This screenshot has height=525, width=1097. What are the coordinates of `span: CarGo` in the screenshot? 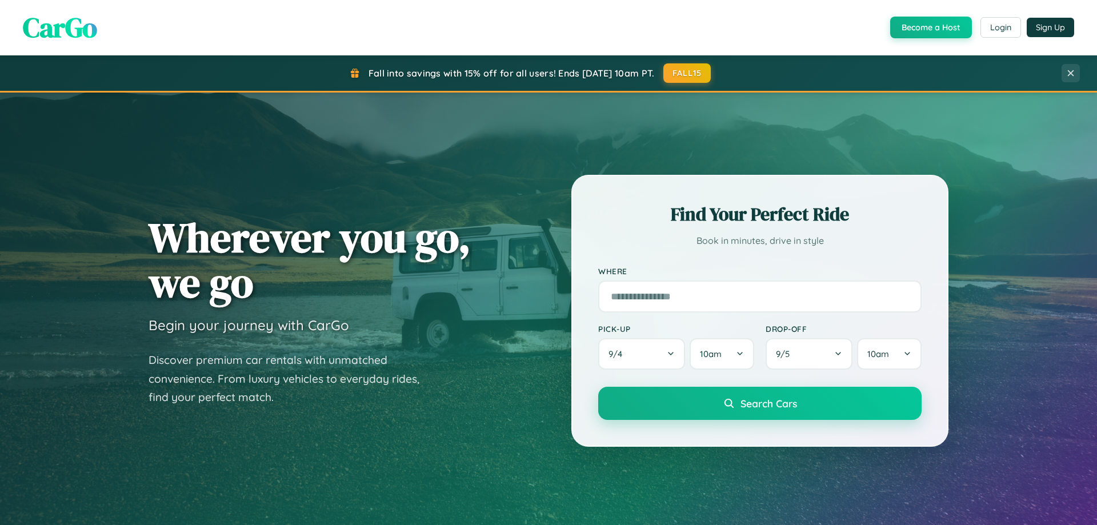 It's located at (60, 27).